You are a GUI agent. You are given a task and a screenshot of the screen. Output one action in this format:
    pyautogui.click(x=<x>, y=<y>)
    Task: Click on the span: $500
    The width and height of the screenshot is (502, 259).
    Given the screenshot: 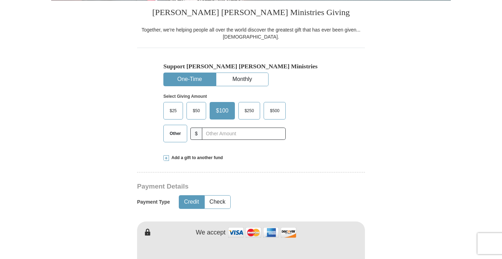 What is the action you would take?
    pyautogui.click(x=275, y=111)
    